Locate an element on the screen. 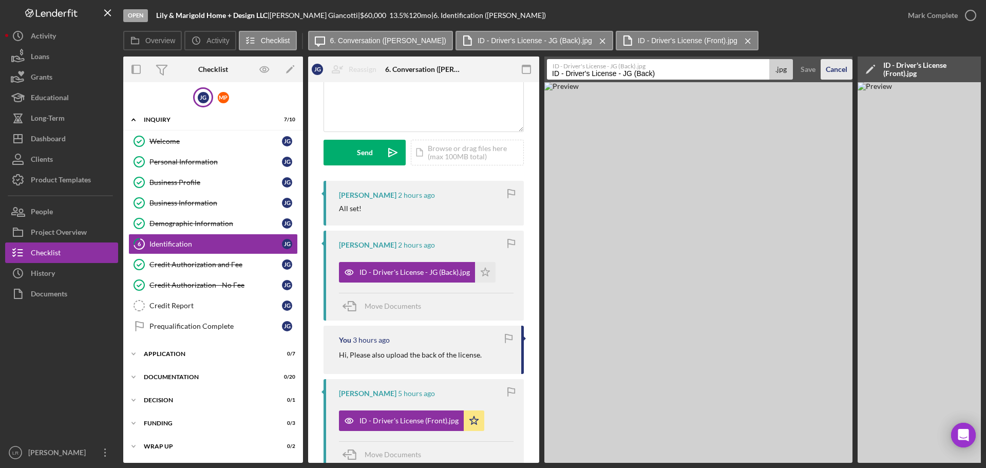  a: Clients is located at coordinates (62, 159).